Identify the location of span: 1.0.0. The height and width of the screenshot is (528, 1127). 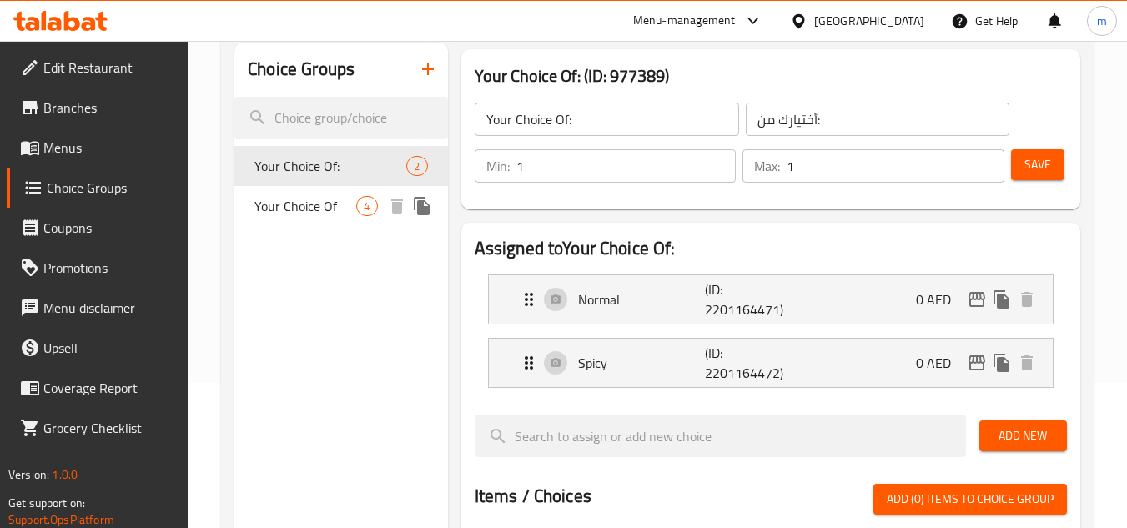
(64, 475).